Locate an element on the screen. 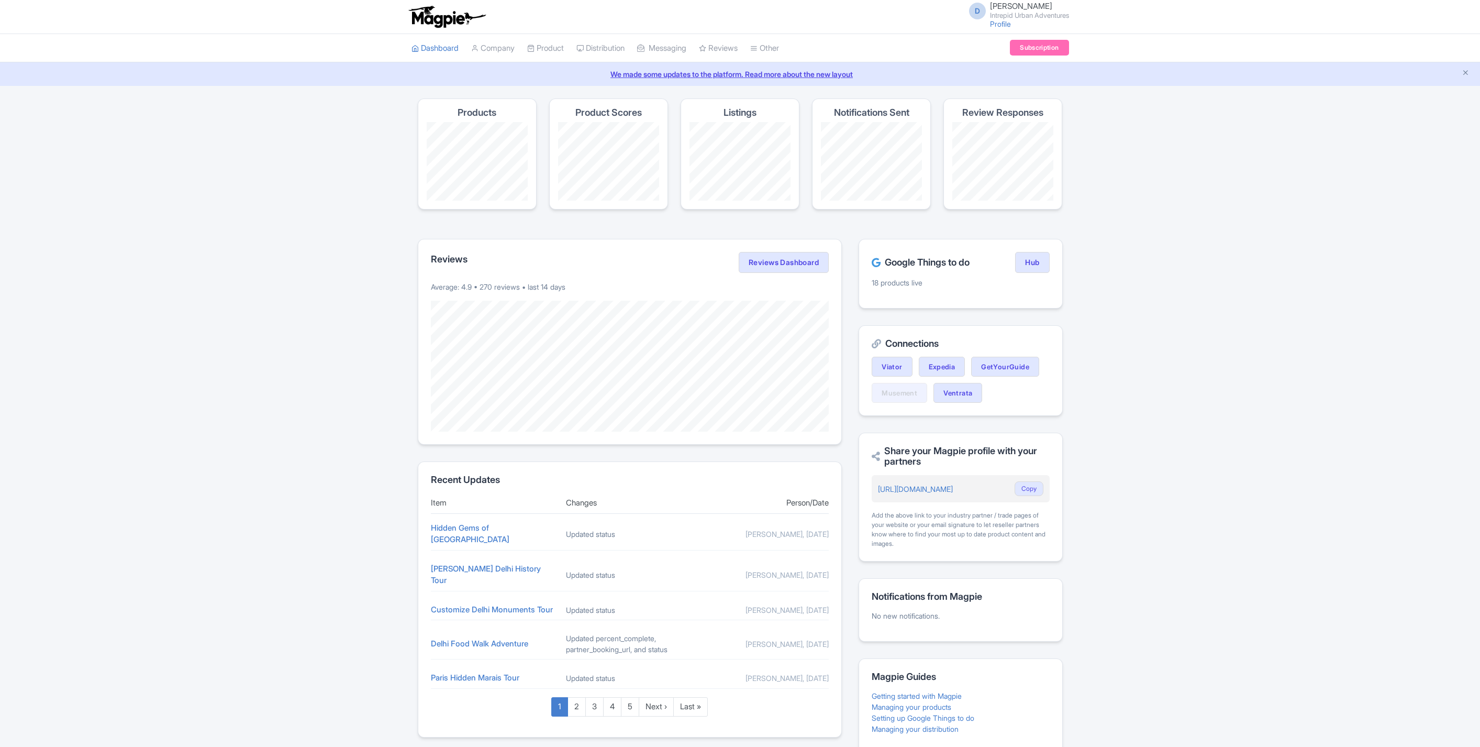 The width and height of the screenshot is (1480, 747). a: Last » is located at coordinates (690, 706).